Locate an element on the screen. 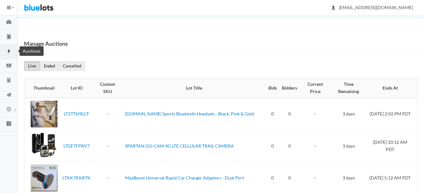  th: Current Price is located at coordinates (315, 88).